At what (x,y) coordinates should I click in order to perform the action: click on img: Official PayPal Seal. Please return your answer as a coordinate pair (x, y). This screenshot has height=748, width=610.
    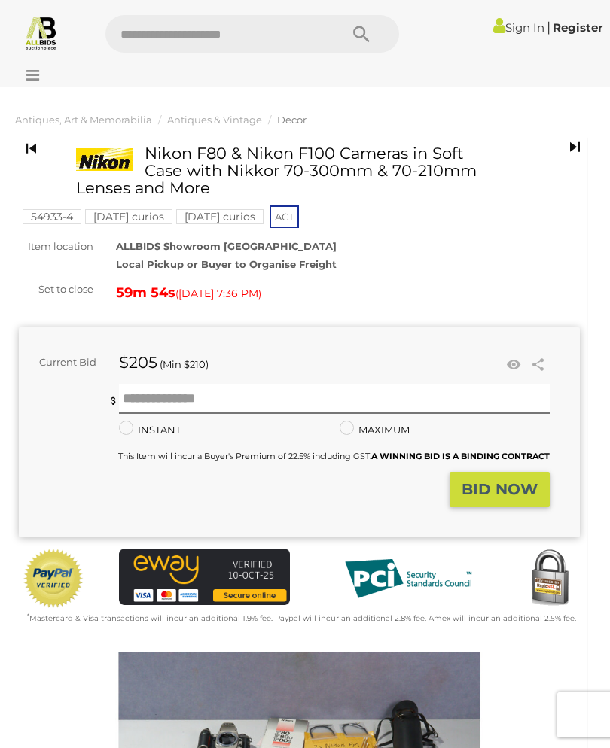
    Looking at the image, I should click on (53, 579).